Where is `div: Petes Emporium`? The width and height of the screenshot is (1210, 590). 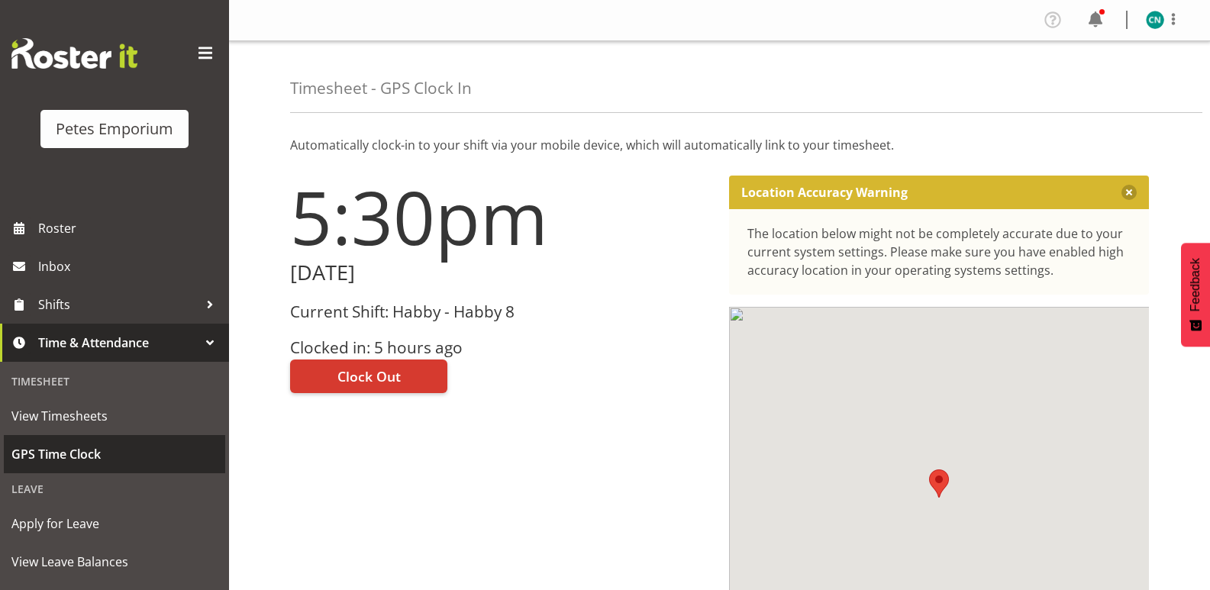
div: Petes Emporium is located at coordinates (114, 129).